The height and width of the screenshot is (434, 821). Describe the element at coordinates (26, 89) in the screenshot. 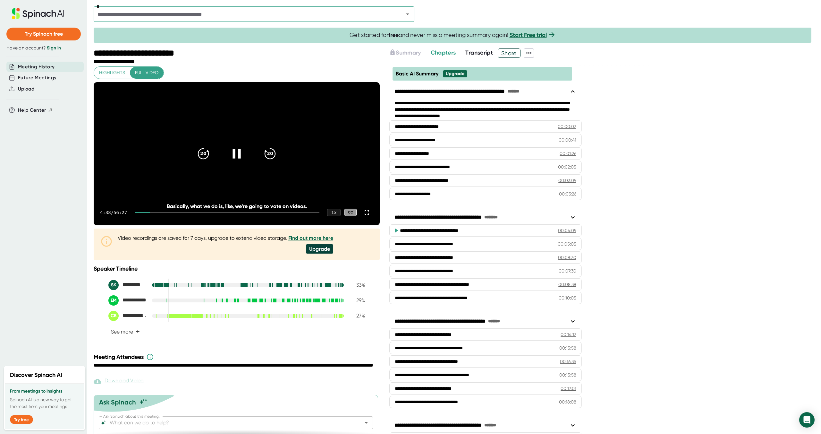

I see `span: Upload` at that location.